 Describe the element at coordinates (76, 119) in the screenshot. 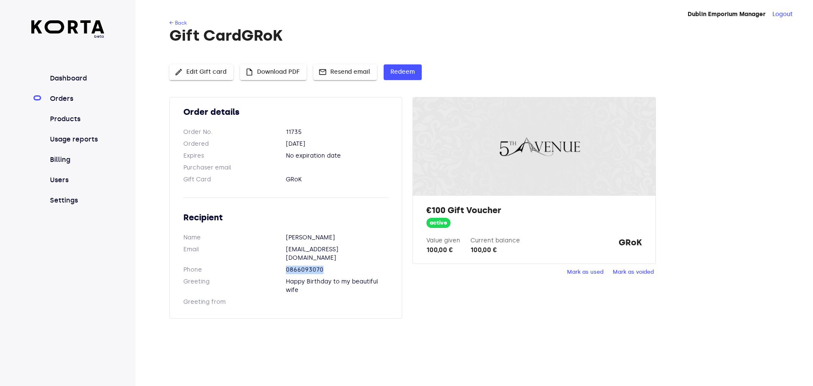

I see `a: Products` at that location.